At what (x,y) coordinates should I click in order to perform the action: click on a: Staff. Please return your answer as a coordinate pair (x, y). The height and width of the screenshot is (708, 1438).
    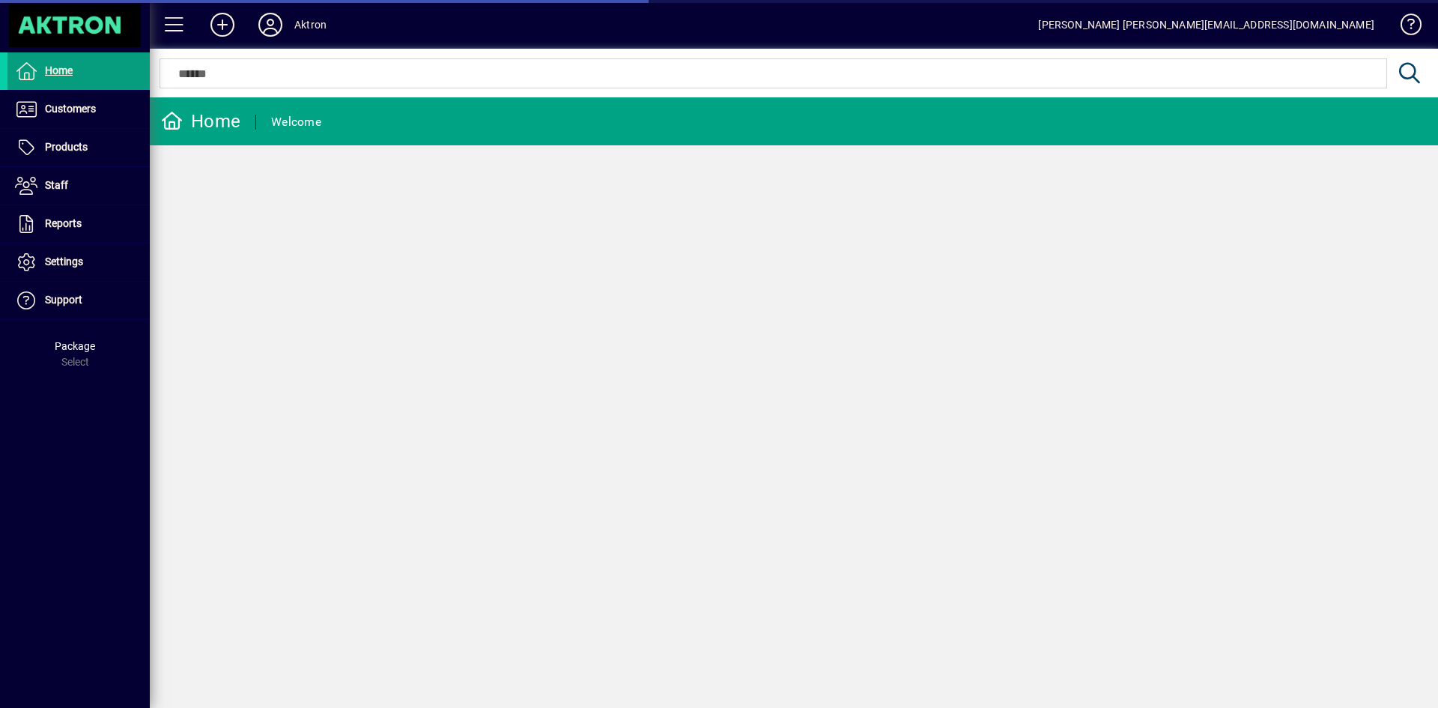
    Looking at the image, I should click on (79, 186).